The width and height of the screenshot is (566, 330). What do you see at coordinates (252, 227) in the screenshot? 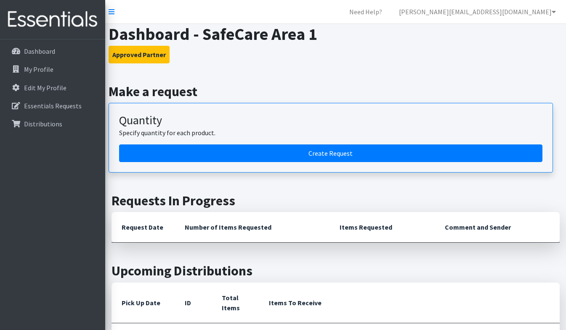
I see `th: Number of Items Requested` at bounding box center [252, 227].